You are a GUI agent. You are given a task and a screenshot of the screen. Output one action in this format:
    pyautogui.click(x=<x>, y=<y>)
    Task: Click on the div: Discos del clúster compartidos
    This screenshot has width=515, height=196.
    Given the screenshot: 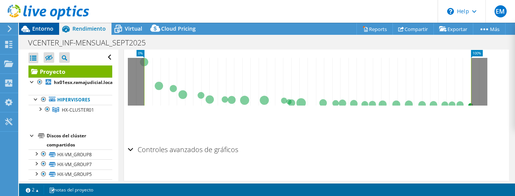 What is the action you would take?
    pyautogui.click(x=79, y=141)
    